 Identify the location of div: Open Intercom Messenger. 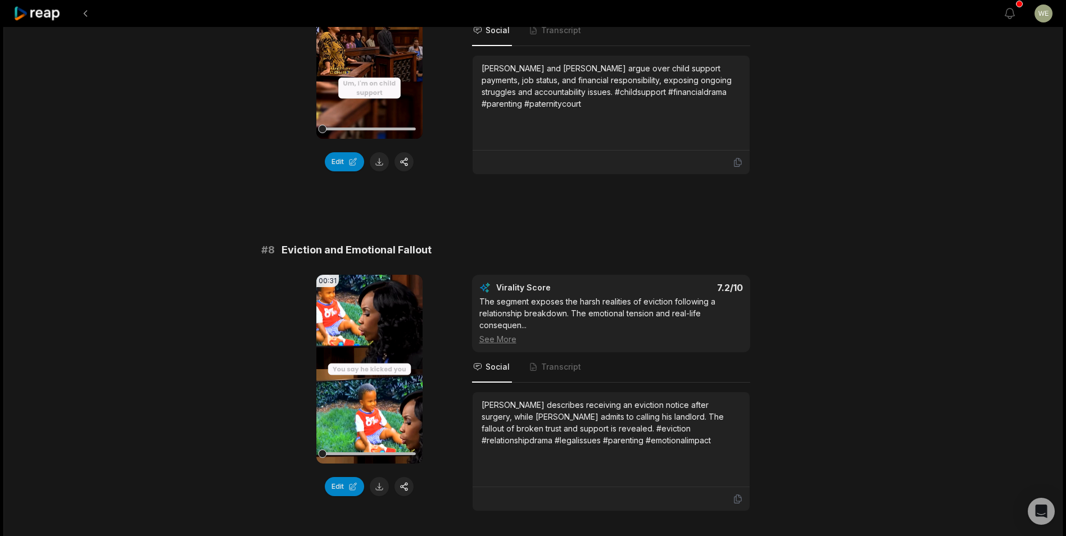
(1041, 511).